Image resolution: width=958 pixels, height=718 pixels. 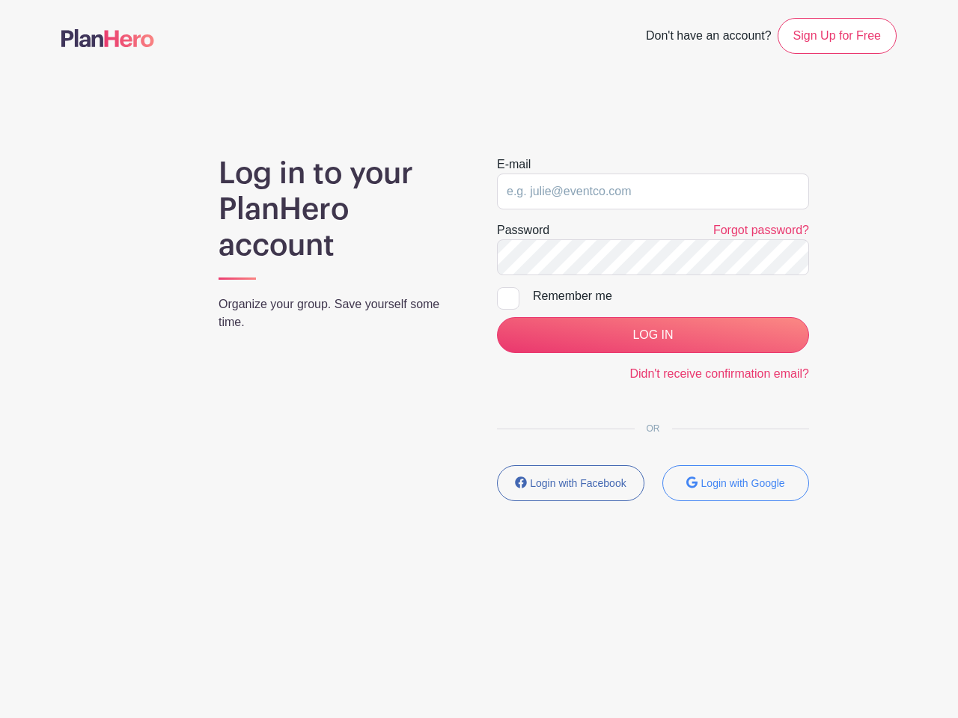 I want to click on span: Don't have an account?, so click(x=708, y=37).